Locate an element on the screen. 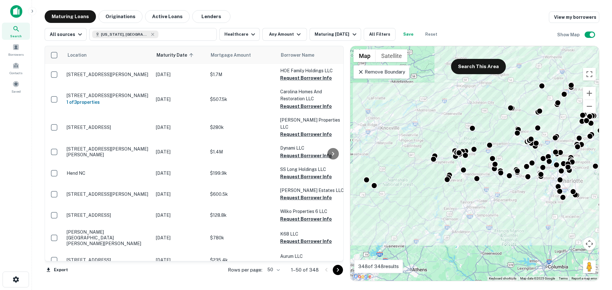 Image resolution: width=612 pixels, height=290 pixels. span: Maturity Date is located at coordinates (176, 55).